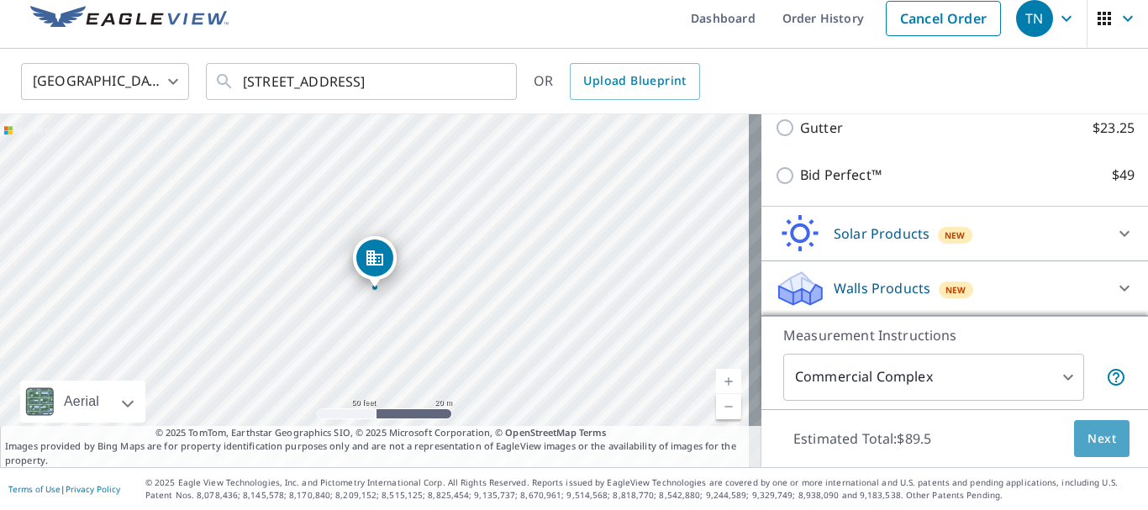 This screenshot has width=1148, height=510. Describe the element at coordinates (82, 402) in the screenshot. I see `div: Aerial` at that location.